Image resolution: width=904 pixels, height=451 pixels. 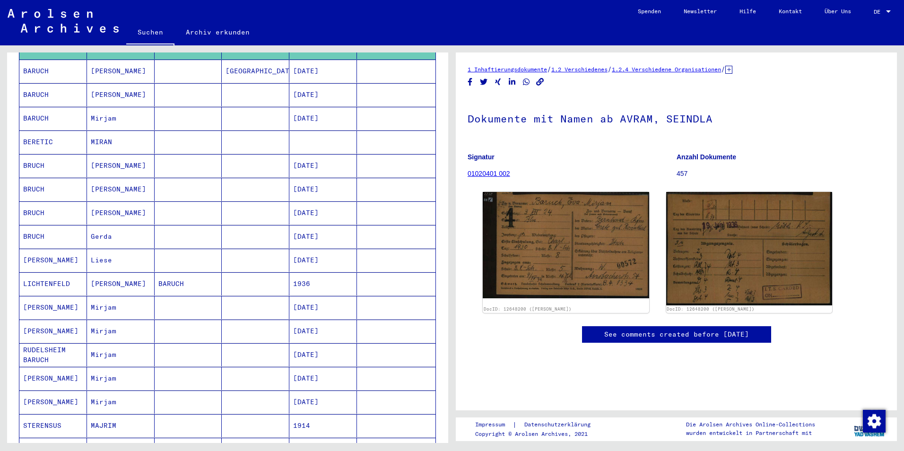 What do you see at coordinates (481, 157) in the screenshot?
I see `b: Signatur` at bounding box center [481, 157].